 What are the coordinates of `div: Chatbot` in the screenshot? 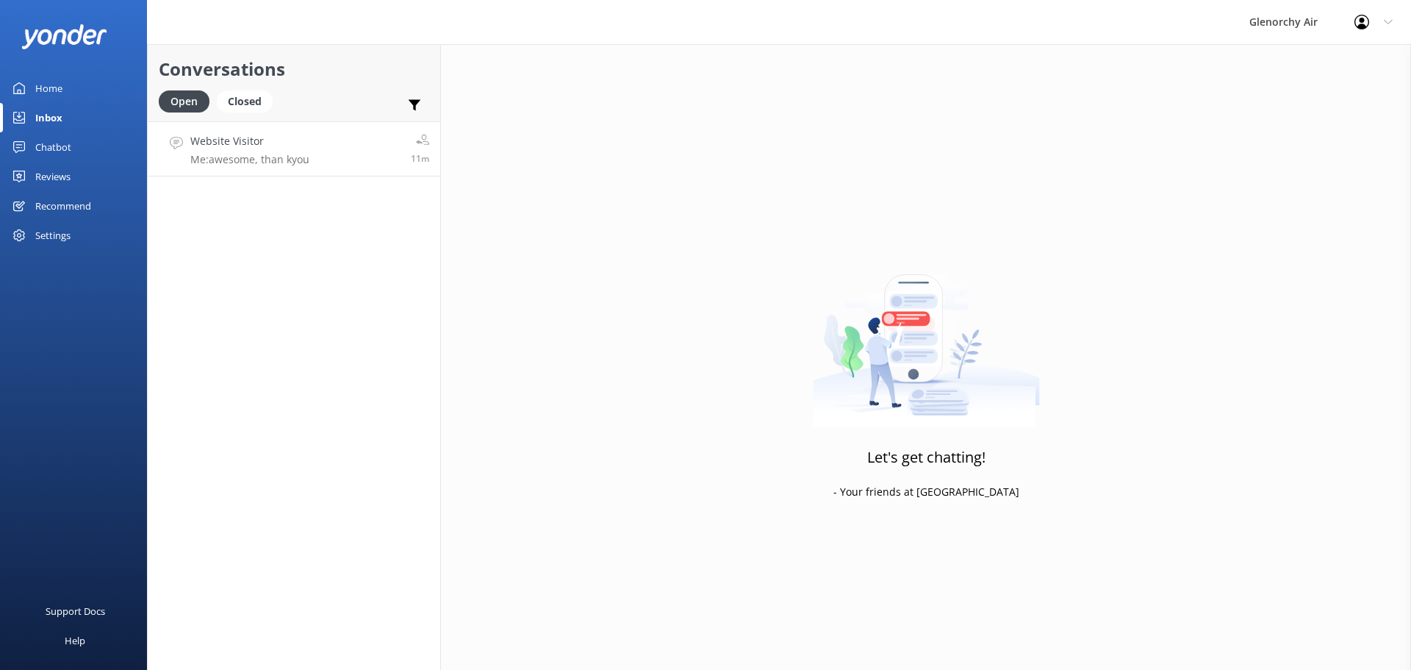 It's located at (53, 147).